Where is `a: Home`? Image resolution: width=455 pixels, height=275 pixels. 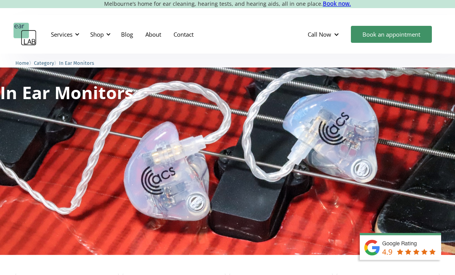 a: Home is located at coordinates (22, 62).